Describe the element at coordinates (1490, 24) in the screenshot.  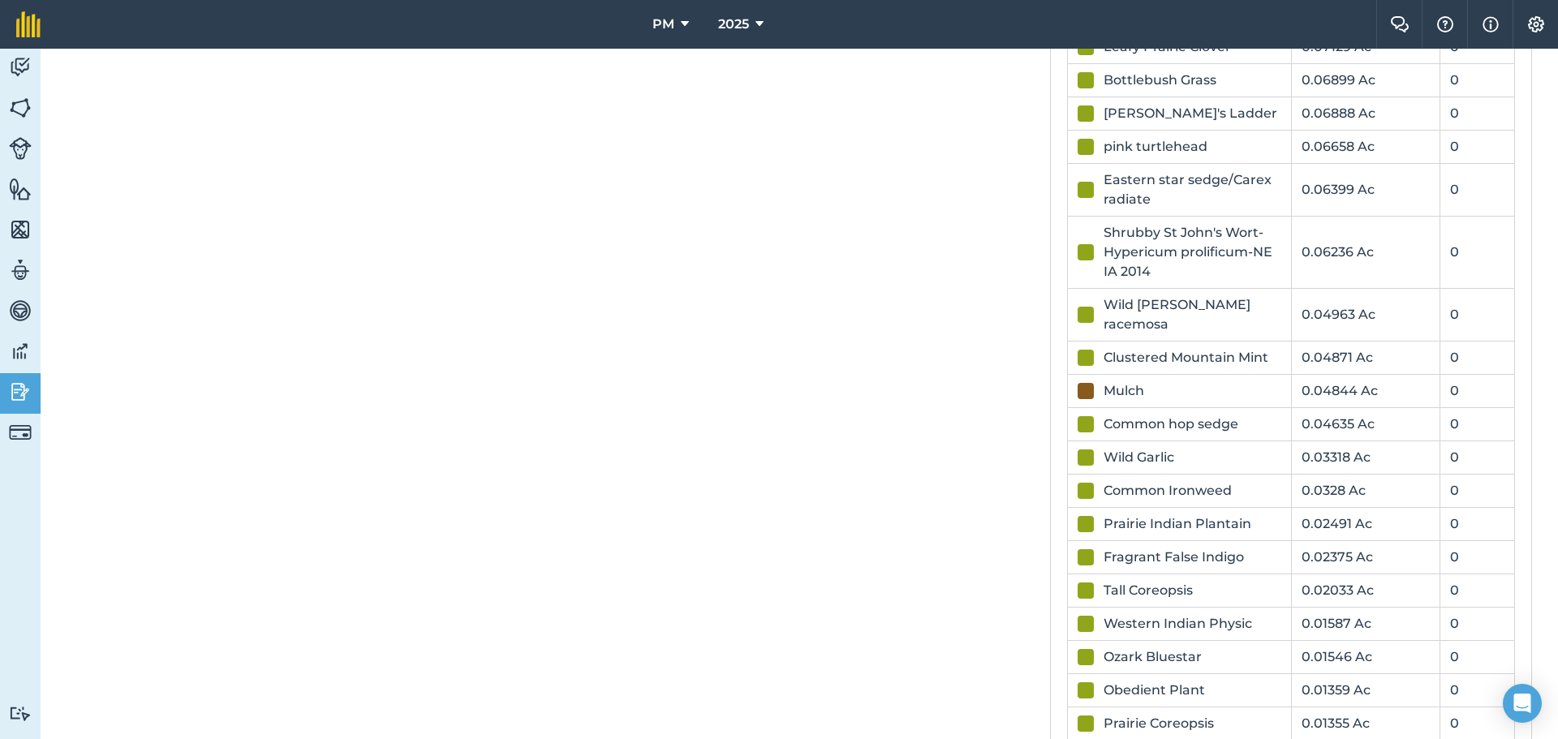
I see `img: svg+xml;base64,PHN2ZyB4bWxucz0iaHR0cDovL3d3dy53My5vcmcvMjAwMC9zdmciIHdpZHRoPSIxNyIgaGVpZ2h0PSIxNy...` at that location.